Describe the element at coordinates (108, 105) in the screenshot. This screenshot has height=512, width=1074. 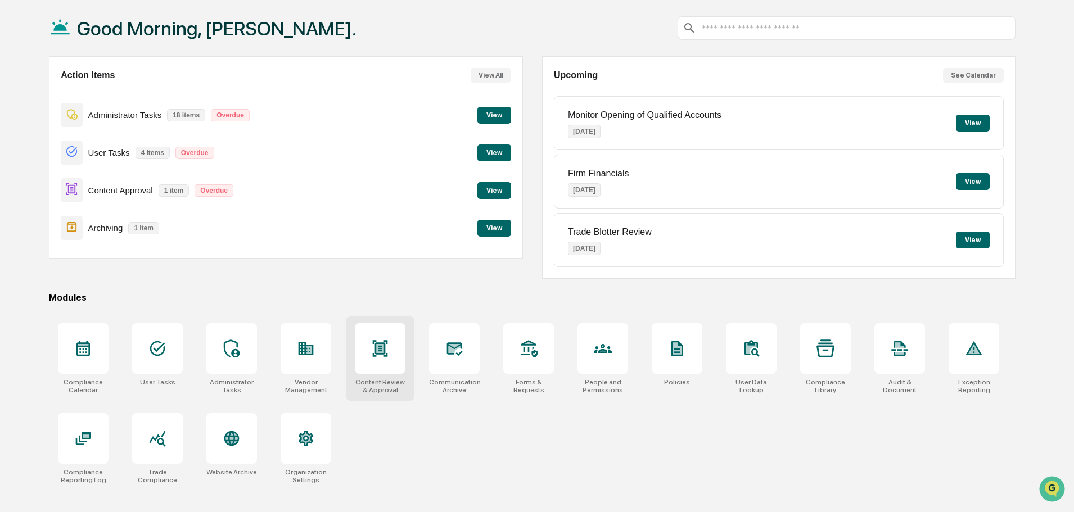
I see `p: How can we help?` at that location.